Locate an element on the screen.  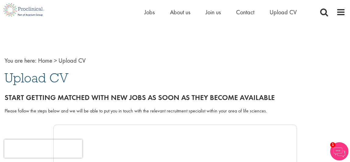
span: Jobs is located at coordinates (150, 12).